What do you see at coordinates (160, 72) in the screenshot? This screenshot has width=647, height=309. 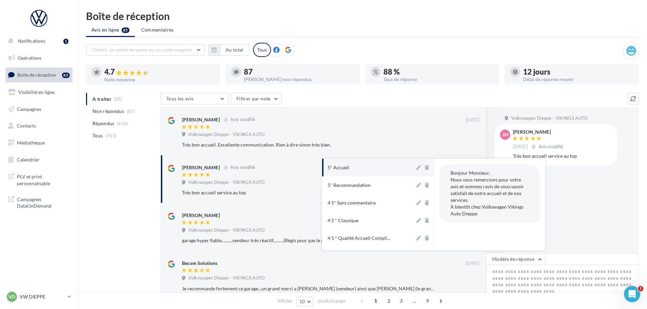 I see `div: 4.7` at bounding box center [160, 72].